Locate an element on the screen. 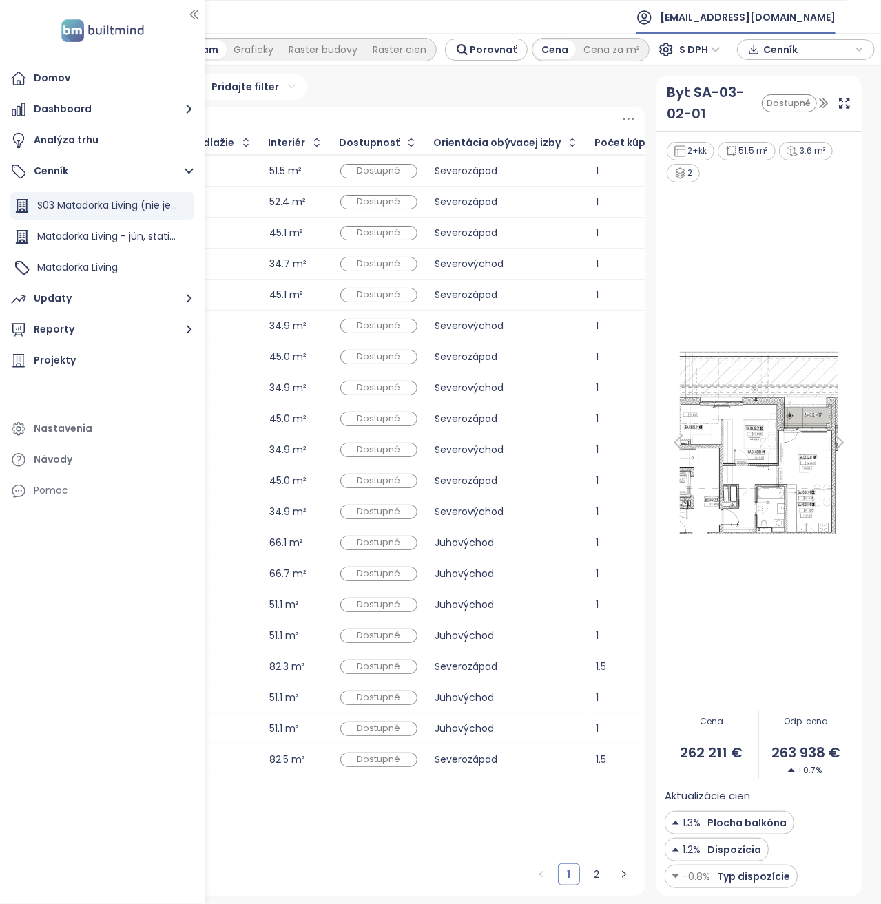 The width and height of the screenshot is (881, 904). span: Aktualizácie cien is located at coordinates (707, 796).